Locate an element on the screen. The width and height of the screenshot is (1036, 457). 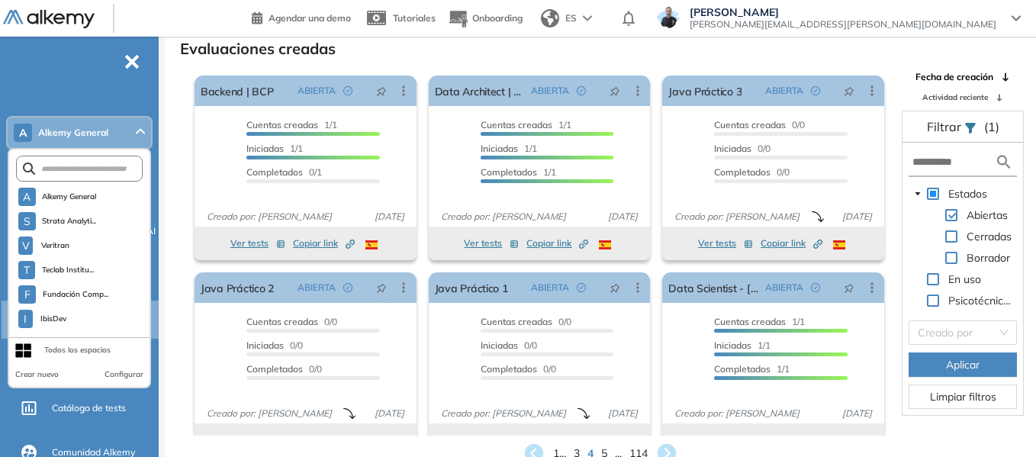
button: Aplicar is located at coordinates (963, 365).